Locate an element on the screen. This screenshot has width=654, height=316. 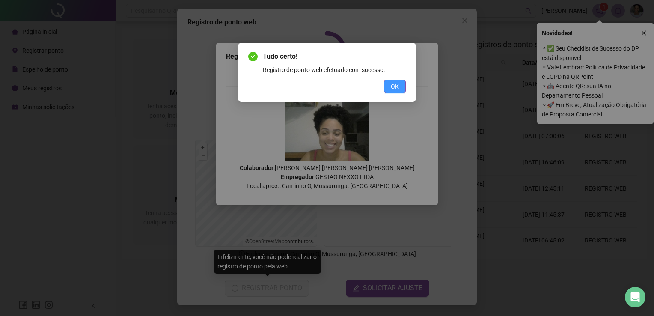
div: Registro de ponto web efetuado com sucesso. is located at coordinates (334, 70).